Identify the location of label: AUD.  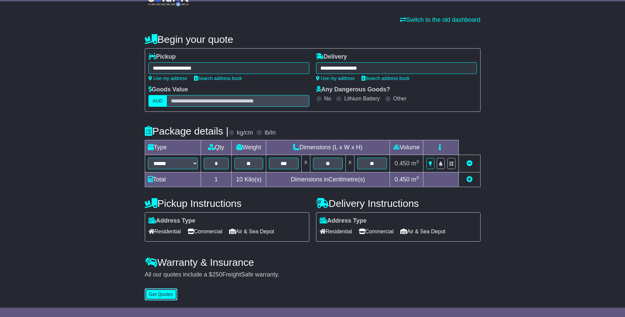
(158, 101).